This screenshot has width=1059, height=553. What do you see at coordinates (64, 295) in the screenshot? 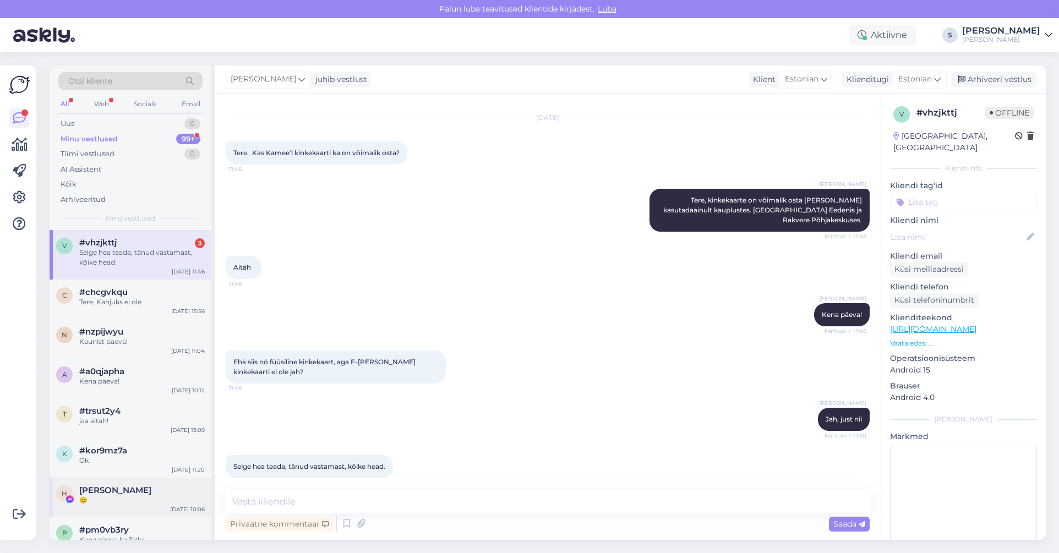
I see `span: c` at bounding box center [64, 295].